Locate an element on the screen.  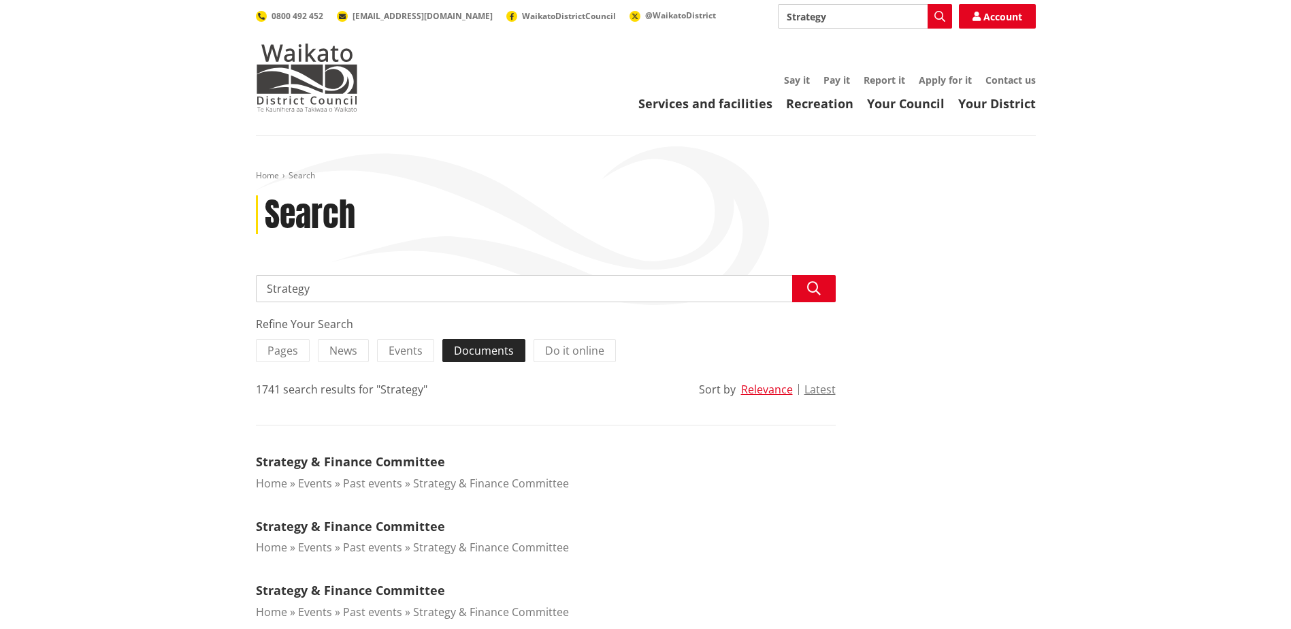
a: WaikatoDistrictCouncil is located at coordinates (561, 16).